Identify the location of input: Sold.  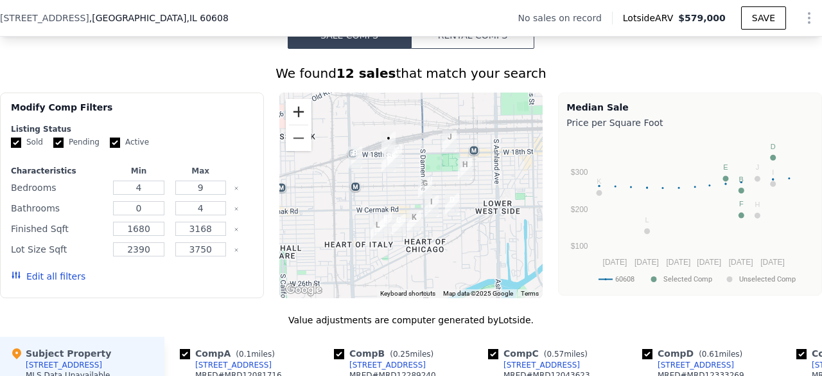
(16, 143).